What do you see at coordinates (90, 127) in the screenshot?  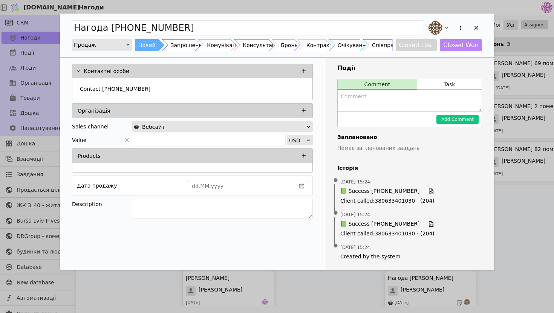 I see `div: Sales channel` at bounding box center [90, 127].